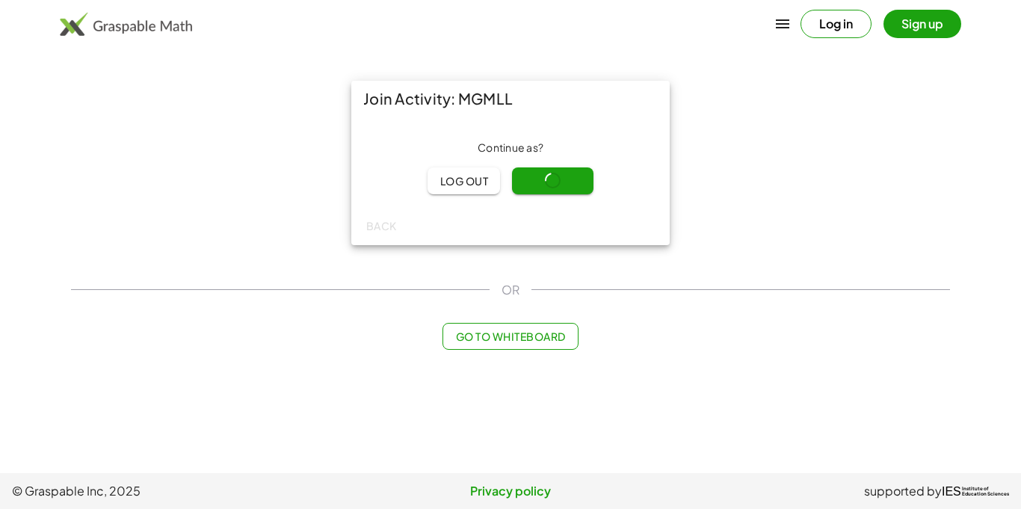 The height and width of the screenshot is (509, 1021). Describe the element at coordinates (922, 24) in the screenshot. I see `button: Sign up` at that location.